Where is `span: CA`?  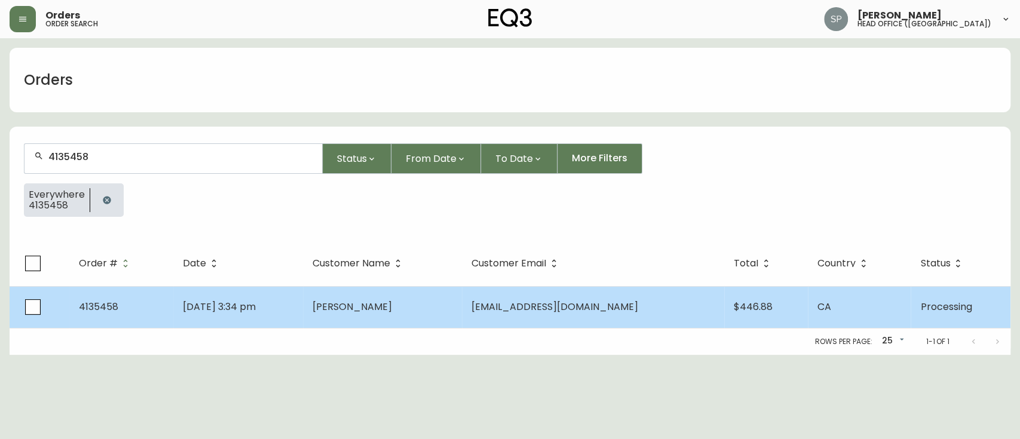
span: CA is located at coordinates (824, 307).